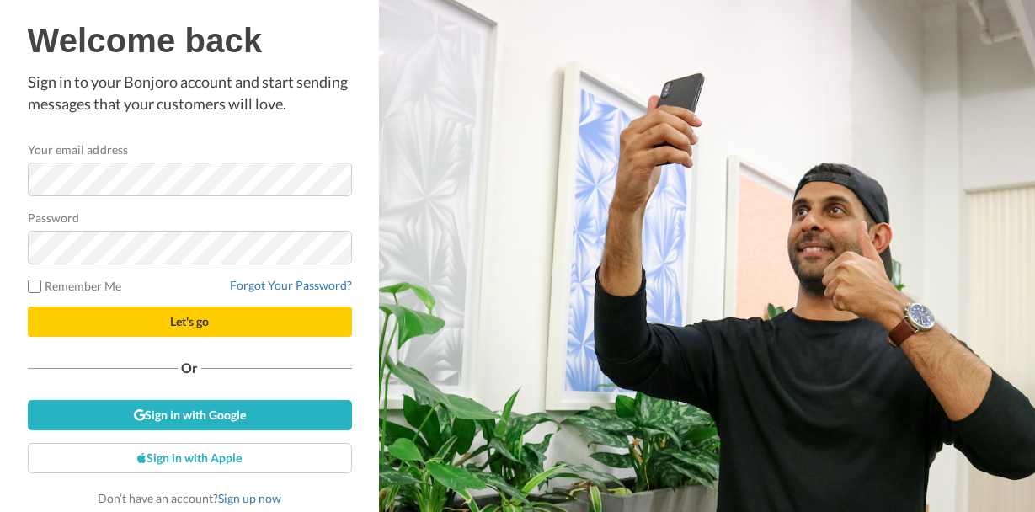 This screenshot has height=512, width=1035. I want to click on span: Or, so click(189, 368).